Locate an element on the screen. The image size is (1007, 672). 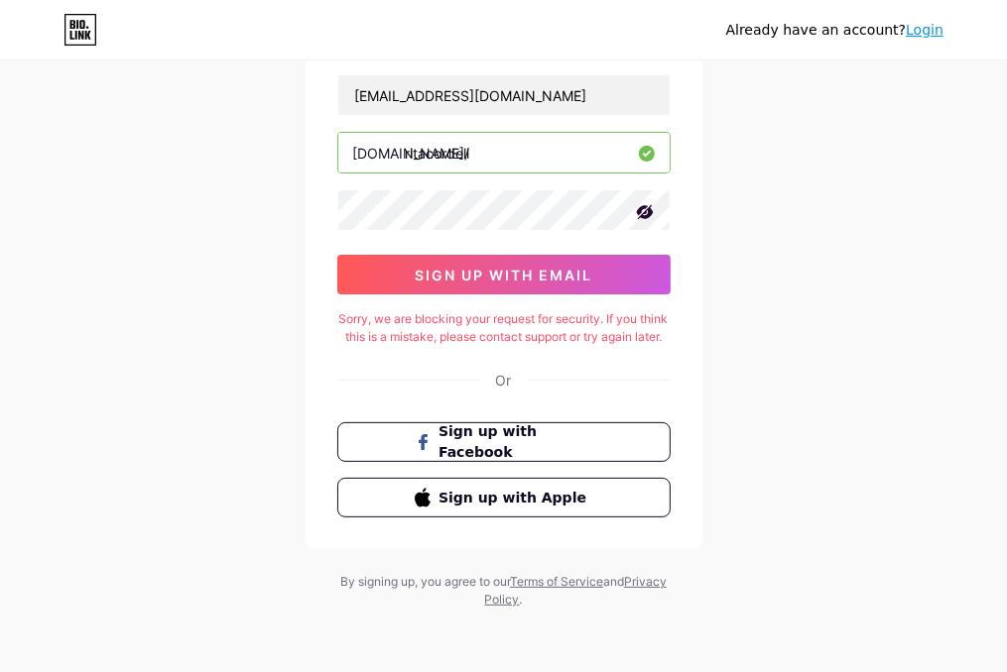
input: username is located at coordinates (504, 153).